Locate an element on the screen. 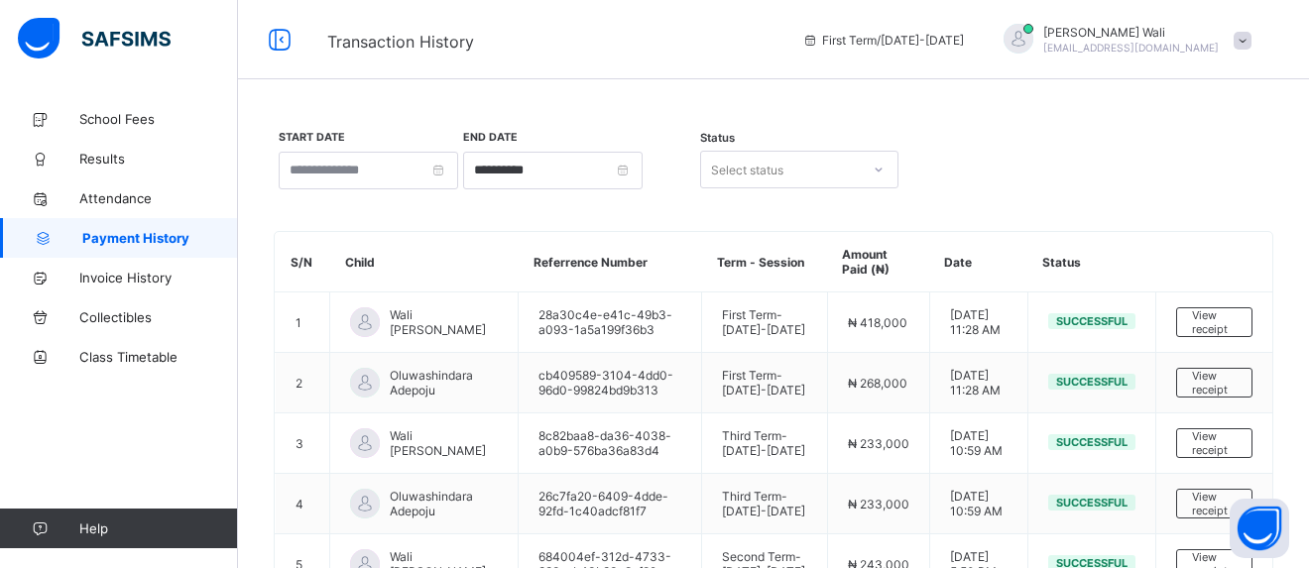 This screenshot has height=568, width=1309. span: Status is located at coordinates (717, 138).